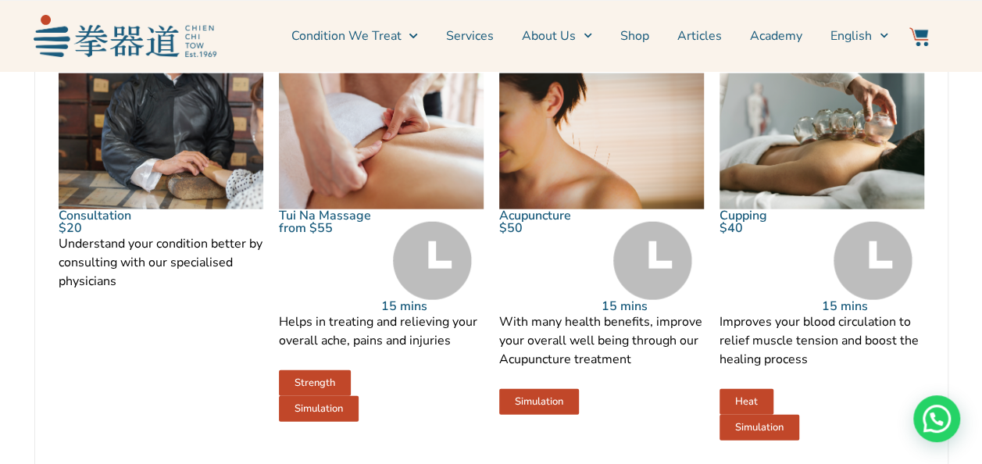 This screenshot has height=464, width=982. Describe the element at coordinates (860, 36) in the screenshot. I see `a: English` at that location.